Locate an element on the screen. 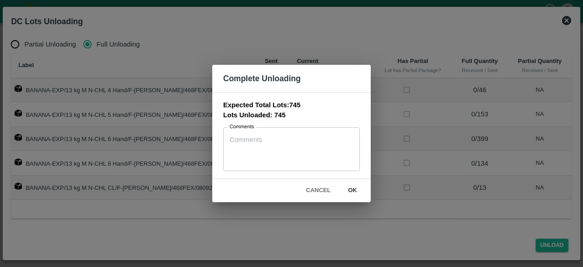  b: Complete Unloading is located at coordinates (262, 78).